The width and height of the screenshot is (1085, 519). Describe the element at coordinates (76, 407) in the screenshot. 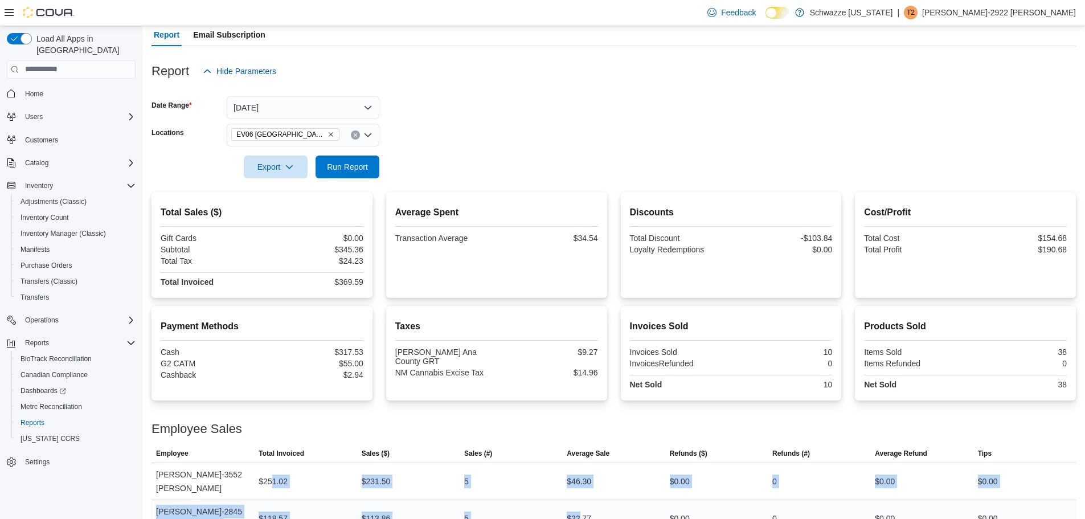

I see `button: Metrc Reconciliation` at that location.